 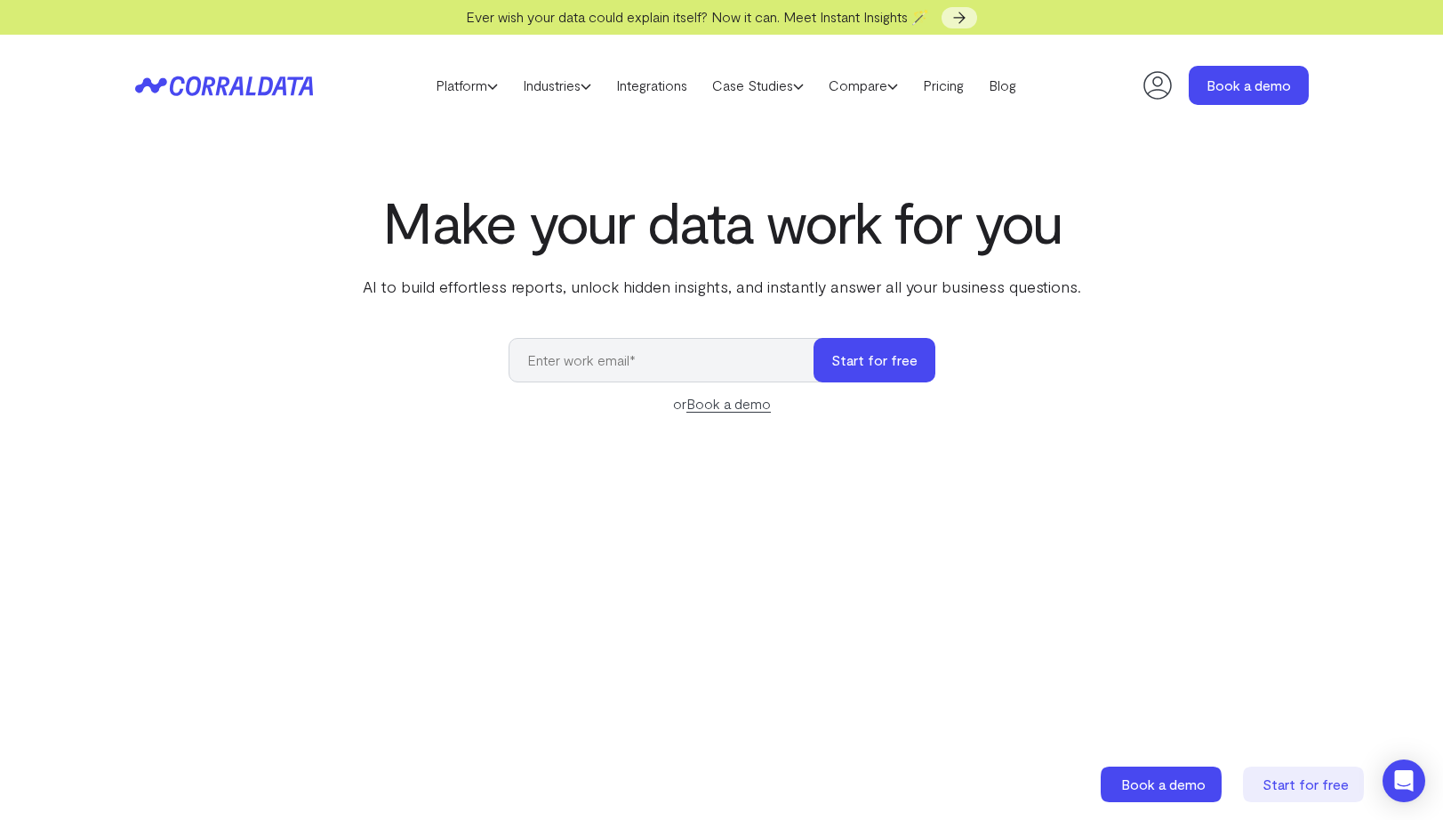 What do you see at coordinates (864, 85) in the screenshot?
I see `a: Compare` at bounding box center [864, 85].